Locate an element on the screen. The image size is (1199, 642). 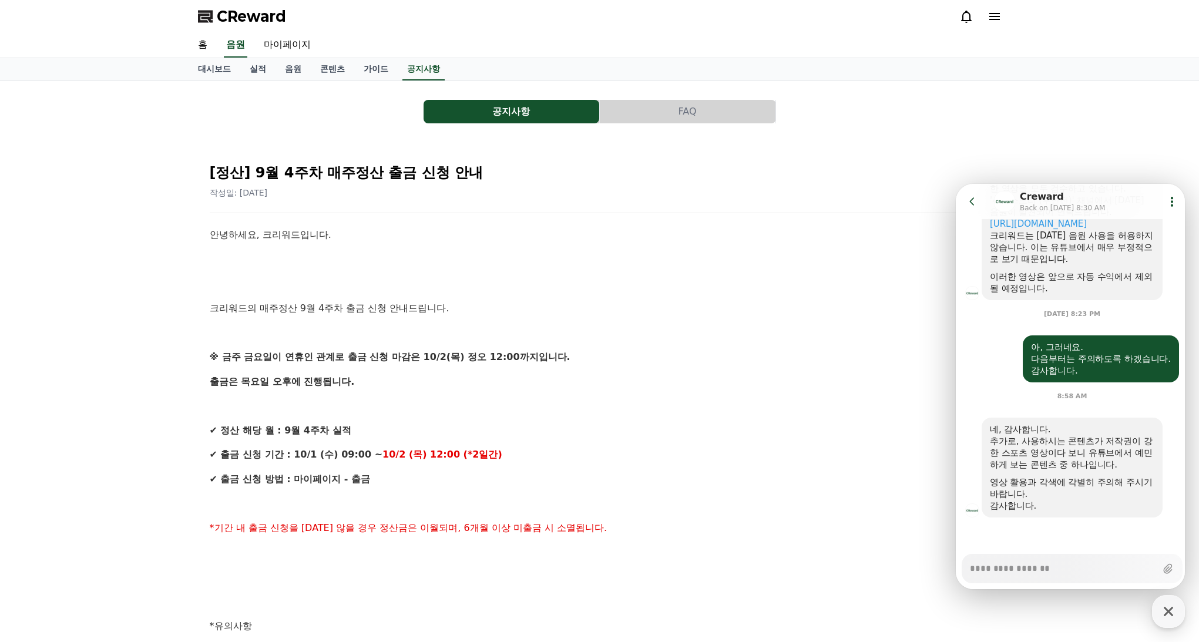
a: FAQ is located at coordinates (688, 112).